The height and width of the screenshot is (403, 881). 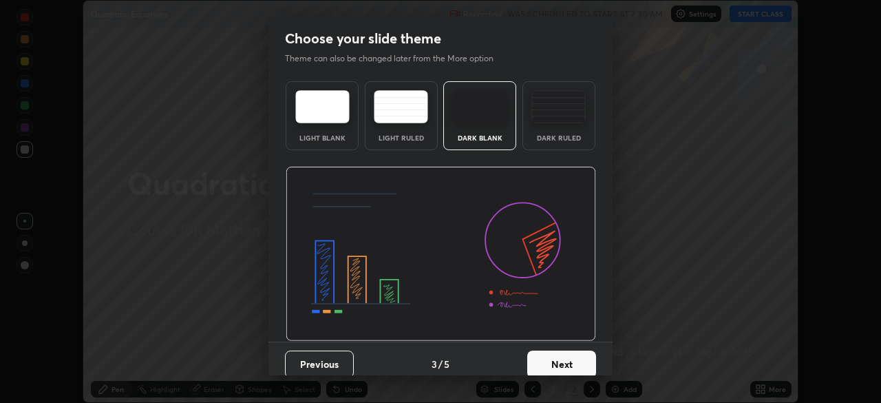 I want to click on h2: Choose your slide theme, so click(x=363, y=39).